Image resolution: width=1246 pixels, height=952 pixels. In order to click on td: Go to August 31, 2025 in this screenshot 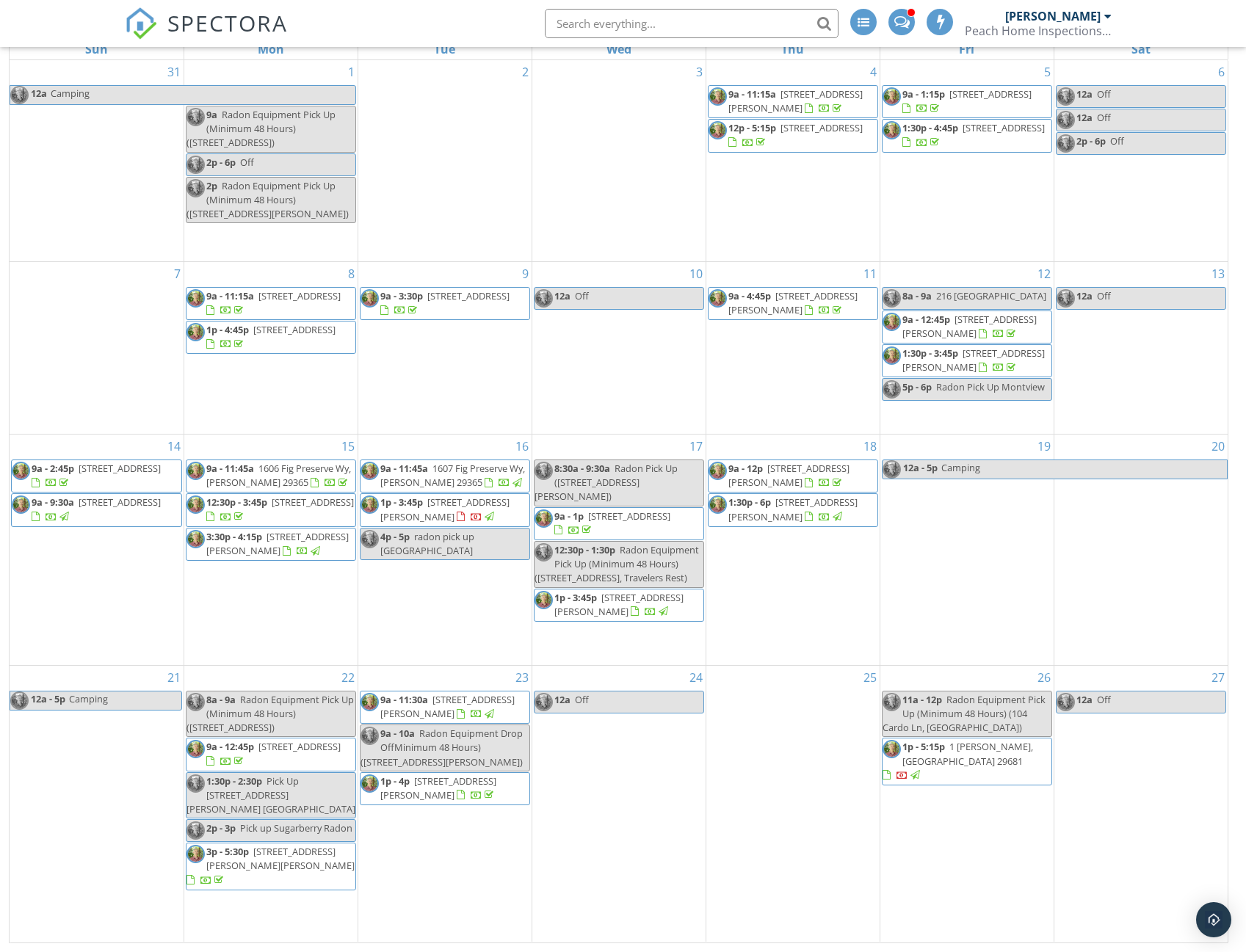, I will do `click(96, 161)`.